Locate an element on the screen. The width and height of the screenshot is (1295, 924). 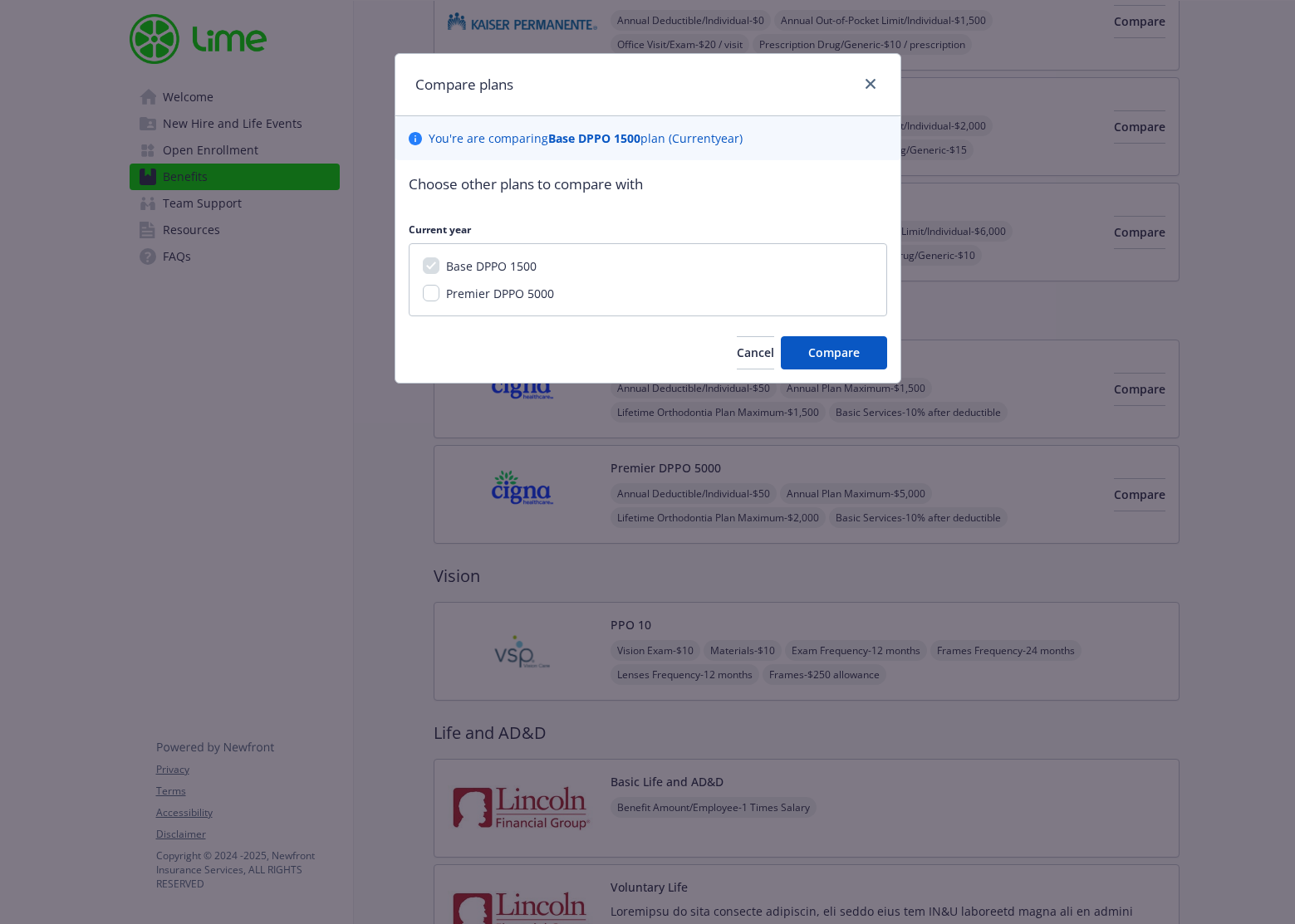
span: Compare is located at coordinates (834, 352).